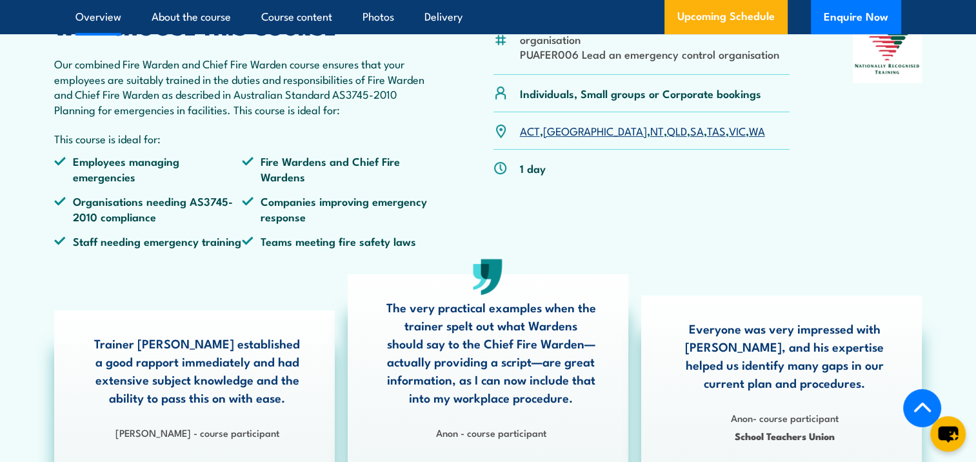  I want to click on p: 1 day, so click(533, 168).